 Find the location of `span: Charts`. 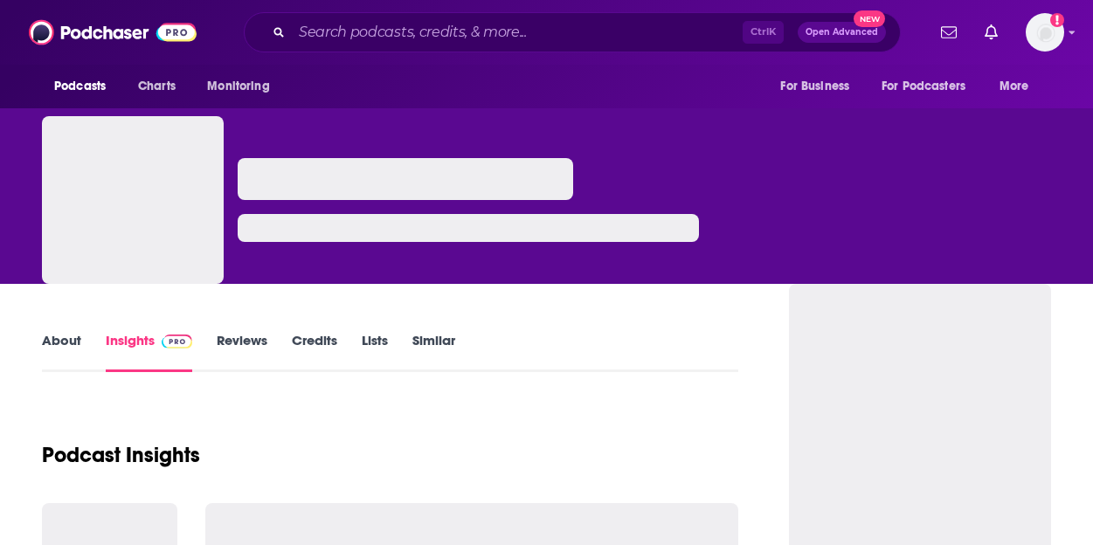

span: Charts is located at coordinates (156, 87).